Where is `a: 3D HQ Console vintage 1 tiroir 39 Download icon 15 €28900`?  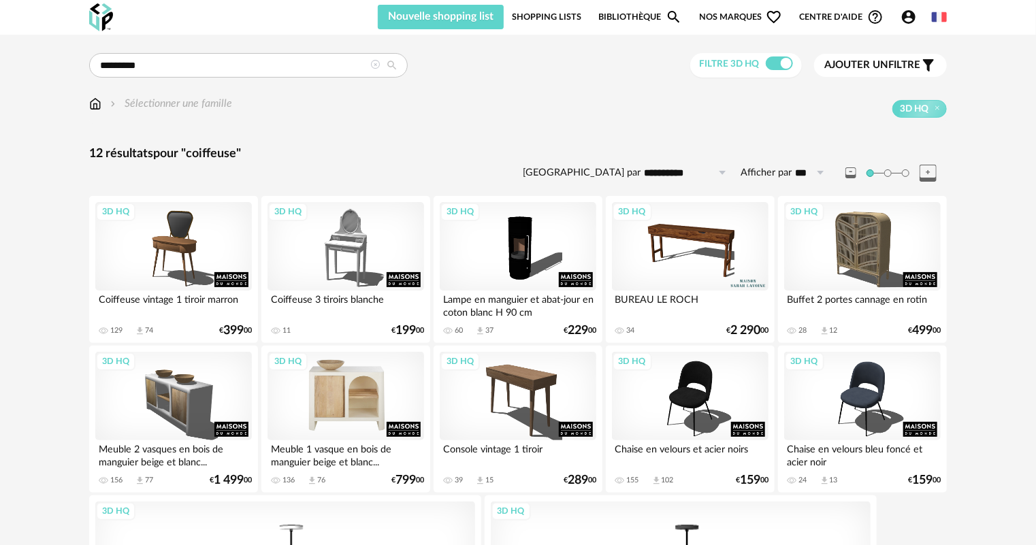
a: 3D HQ Console vintage 1 tiroir 39 Download icon 15 €28900 is located at coordinates (518, 419).